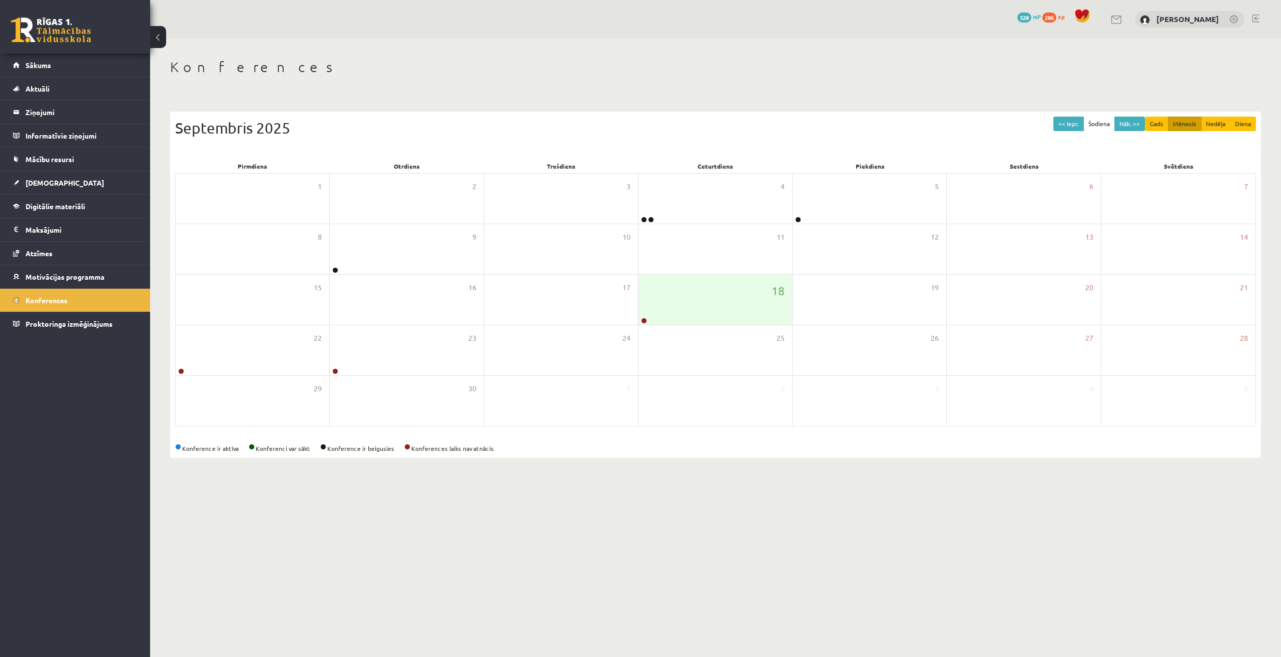 This screenshot has width=1281, height=657. What do you see at coordinates (75, 253) in the screenshot?
I see `a: Atzīmes` at bounding box center [75, 253].